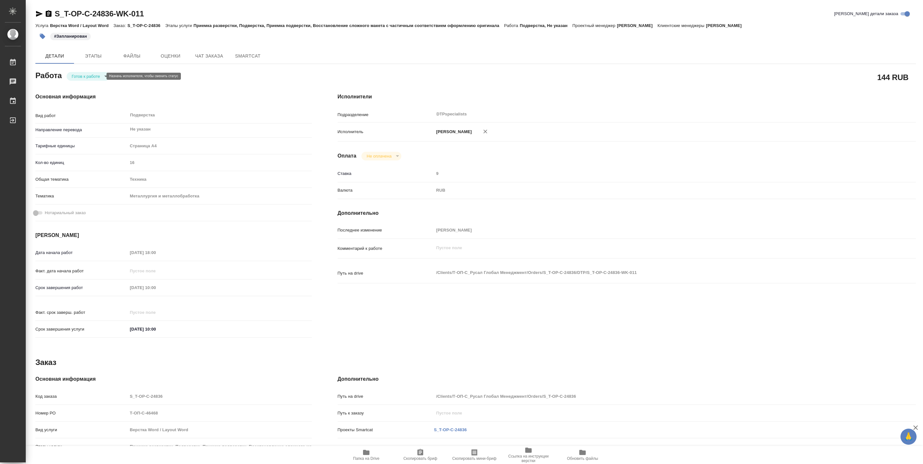  I want to click on h2: 144 RUB, so click(892, 77).